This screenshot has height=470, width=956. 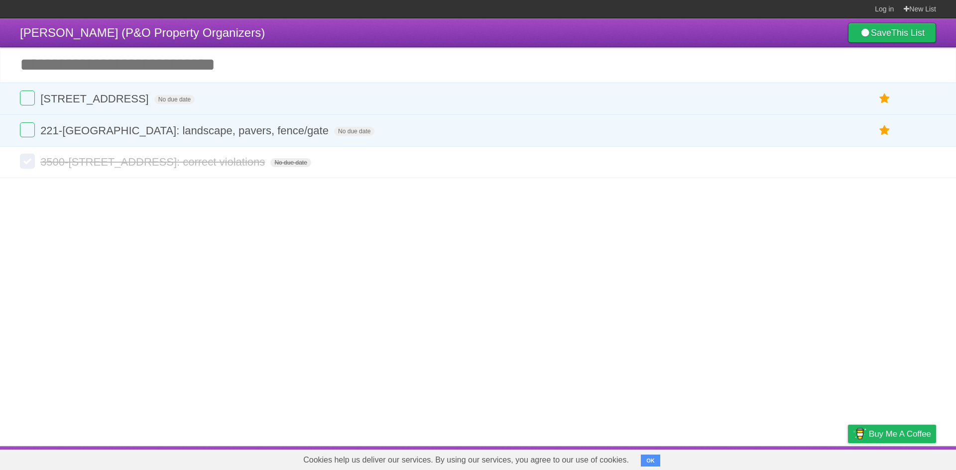 I want to click on a: Buy me a coffee, so click(x=892, y=434).